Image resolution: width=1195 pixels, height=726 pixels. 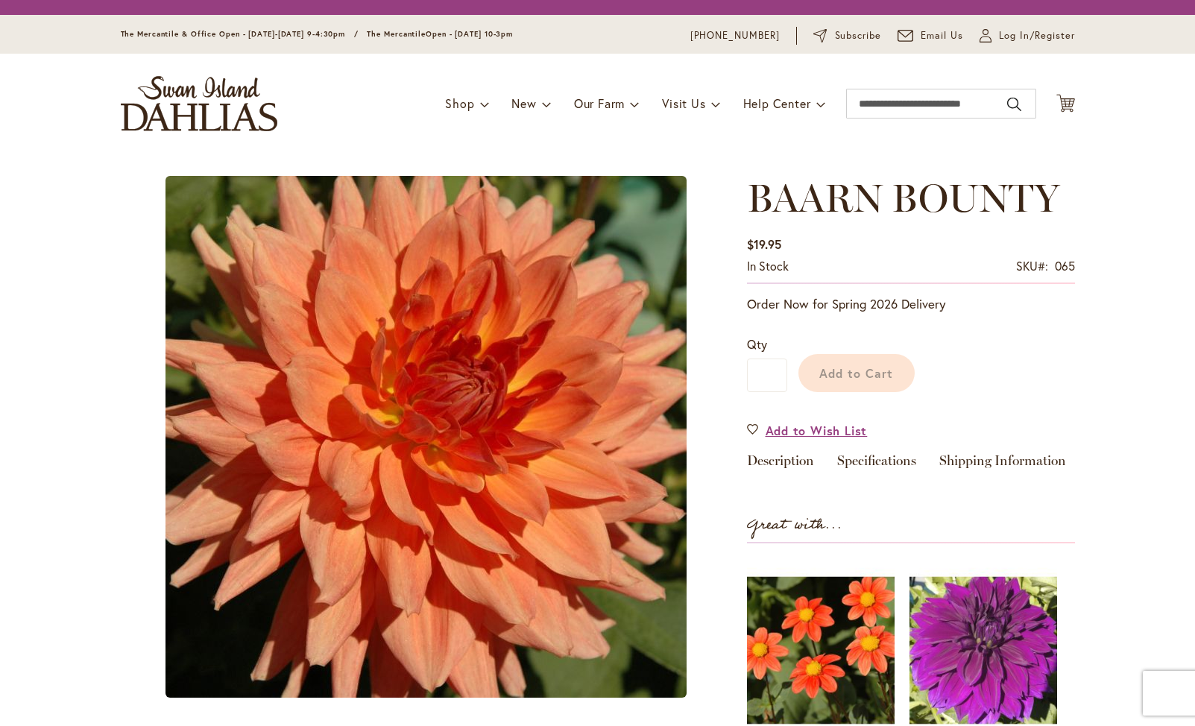 What do you see at coordinates (911, 464) in the screenshot?
I see `div: Detailed Product Info` at bounding box center [911, 464].